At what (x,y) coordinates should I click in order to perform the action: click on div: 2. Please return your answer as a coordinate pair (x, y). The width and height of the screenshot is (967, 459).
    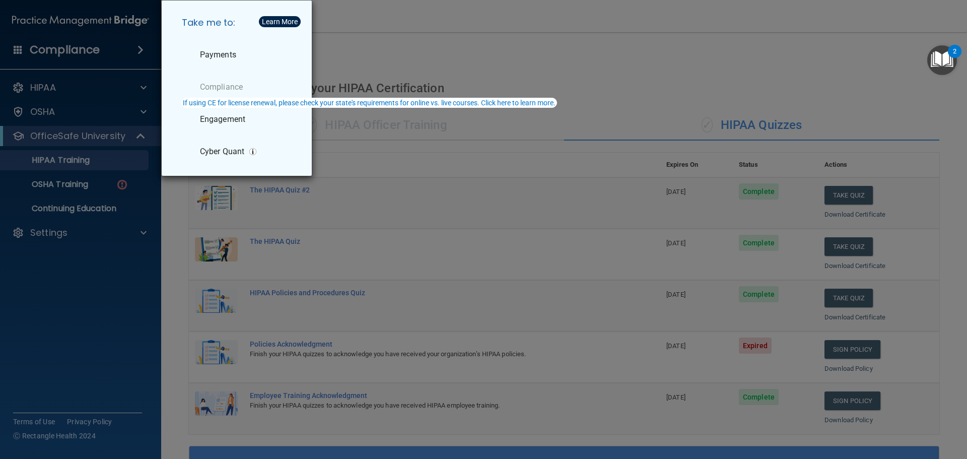
    Looking at the image, I should click on (955, 58).